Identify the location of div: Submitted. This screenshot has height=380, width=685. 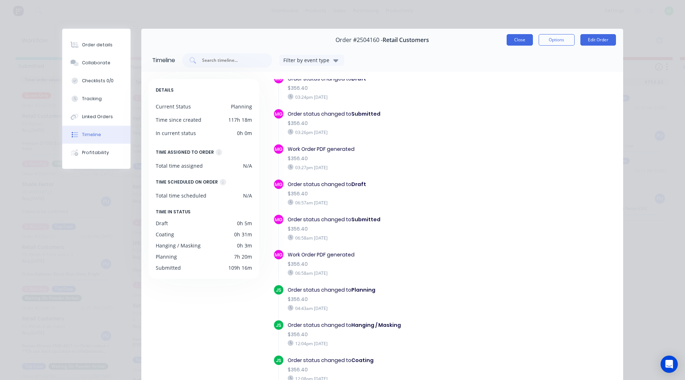
(168, 268).